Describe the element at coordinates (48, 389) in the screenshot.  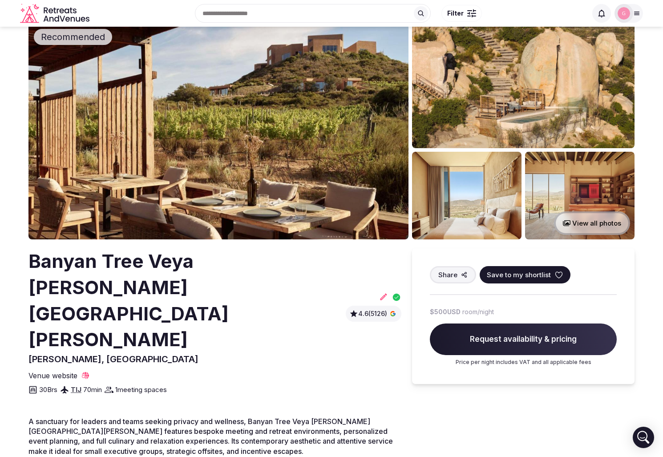
I see `span: 30 Brs` at that location.